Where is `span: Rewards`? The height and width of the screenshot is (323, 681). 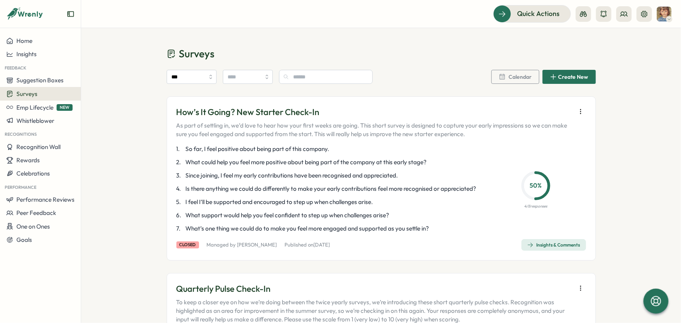 span: Rewards is located at coordinates (28, 160).